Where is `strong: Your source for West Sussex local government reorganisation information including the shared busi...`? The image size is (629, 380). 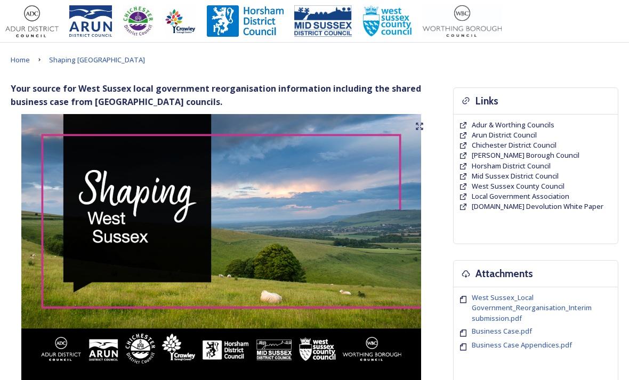 strong: Your source for West Sussex local government reorganisation information including the shared busi... is located at coordinates (216, 95).